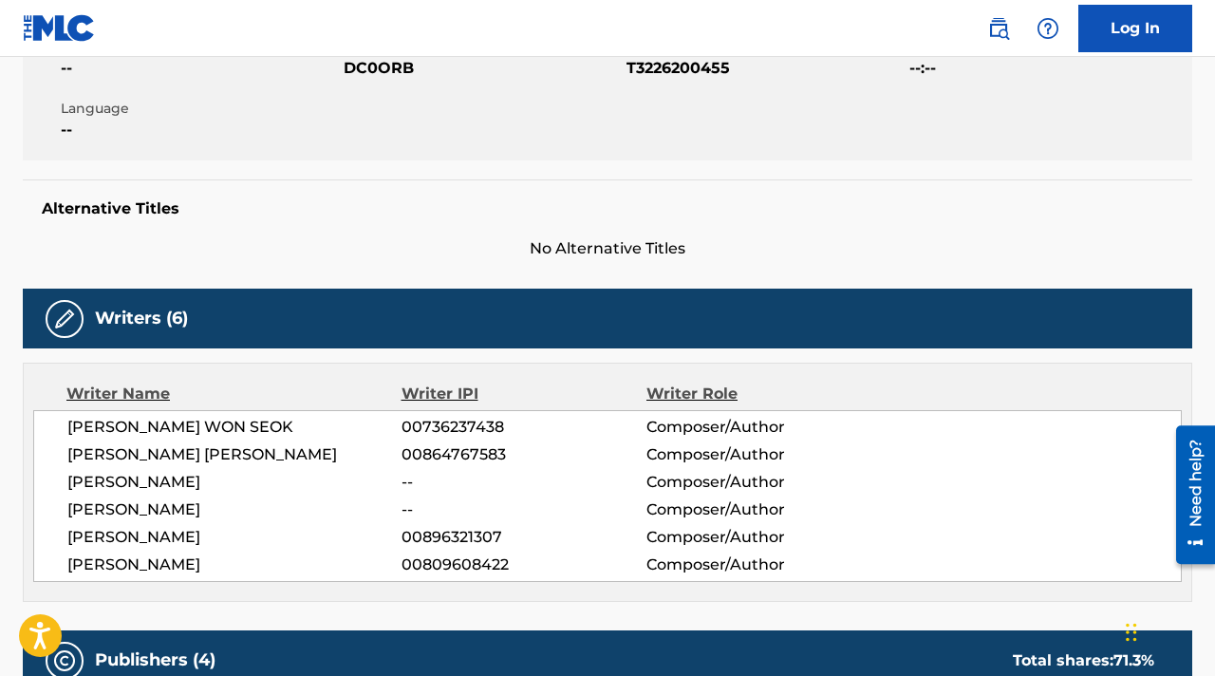  What do you see at coordinates (1131, 632) in the screenshot?
I see `div: Drag` at bounding box center [1131, 632].